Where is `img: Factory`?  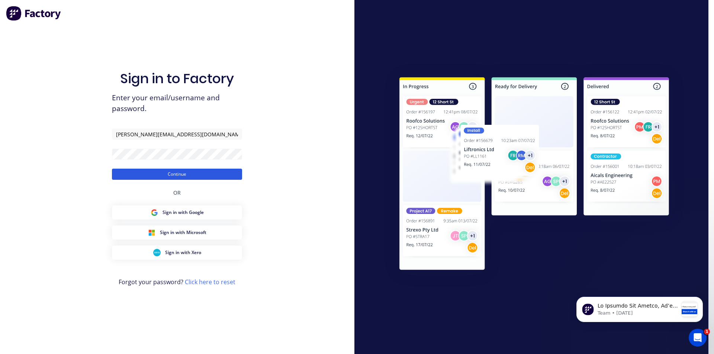
img: Factory is located at coordinates (34, 13).